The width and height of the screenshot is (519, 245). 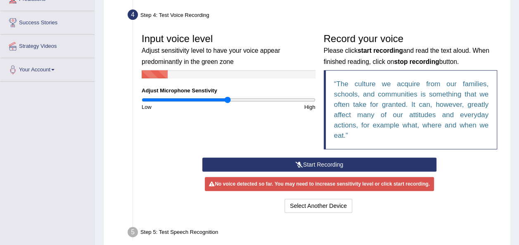 What do you see at coordinates (315, 16) in the screenshot?
I see `div: Step 4: Test Voice Recording` at bounding box center [315, 16].